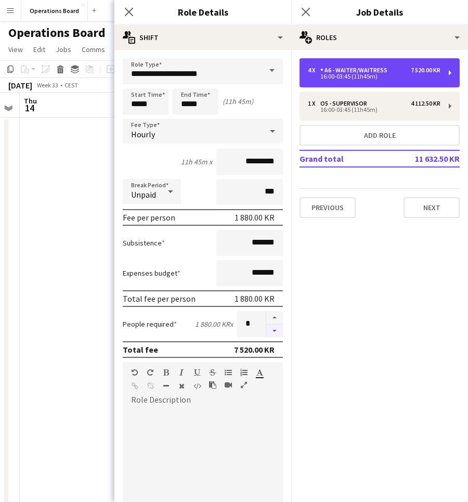  What do you see at coordinates (143, 243) in the screenshot?
I see `label: Subsistence` at bounding box center [143, 243].